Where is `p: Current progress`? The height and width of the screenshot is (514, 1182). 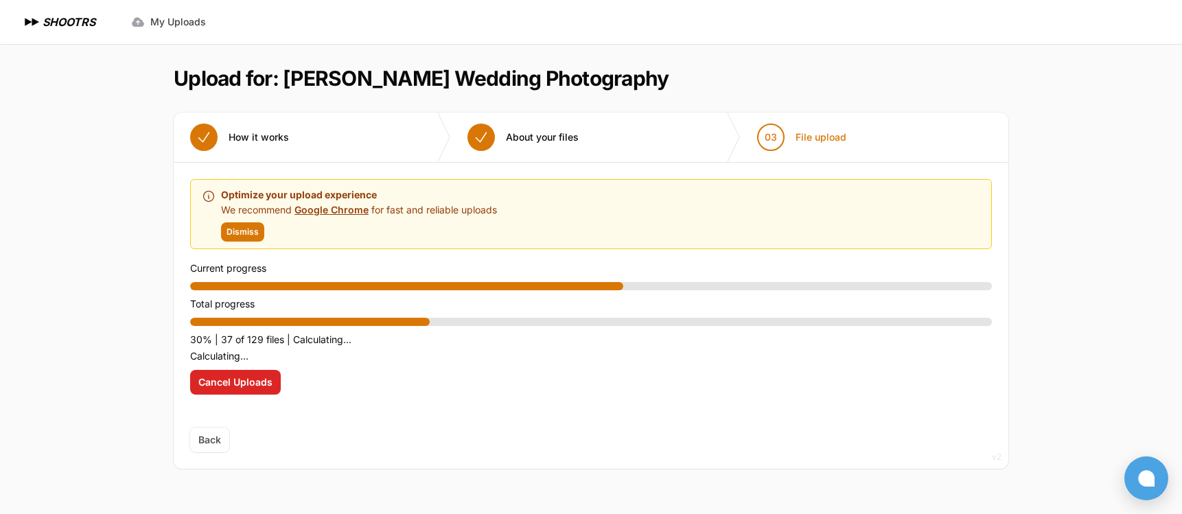
p: Current progress is located at coordinates (591, 268).